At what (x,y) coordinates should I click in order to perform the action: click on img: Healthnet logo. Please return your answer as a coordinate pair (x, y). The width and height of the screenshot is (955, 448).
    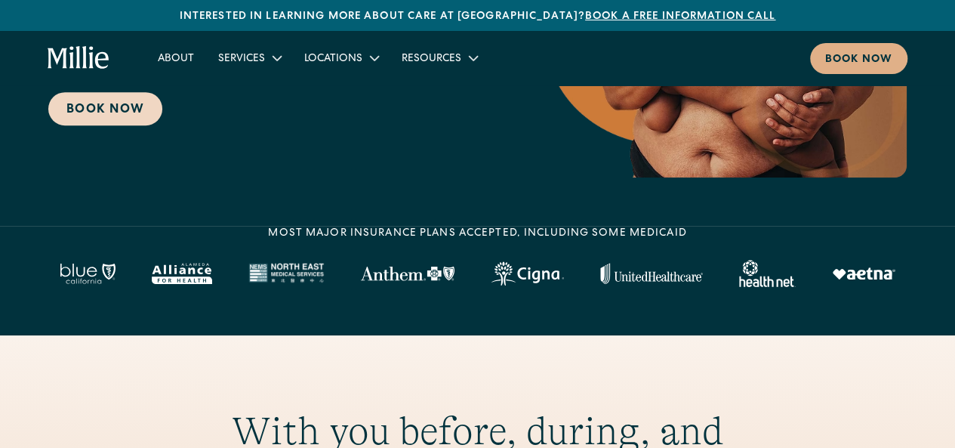
    Looking at the image, I should click on (767, 273).